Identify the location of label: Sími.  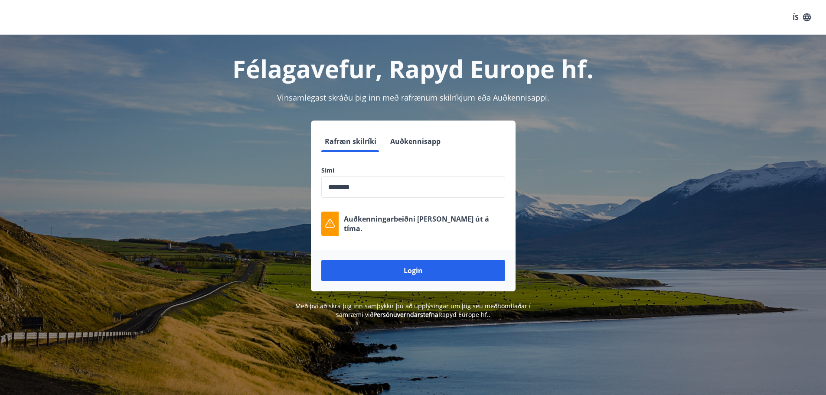
(413, 170).